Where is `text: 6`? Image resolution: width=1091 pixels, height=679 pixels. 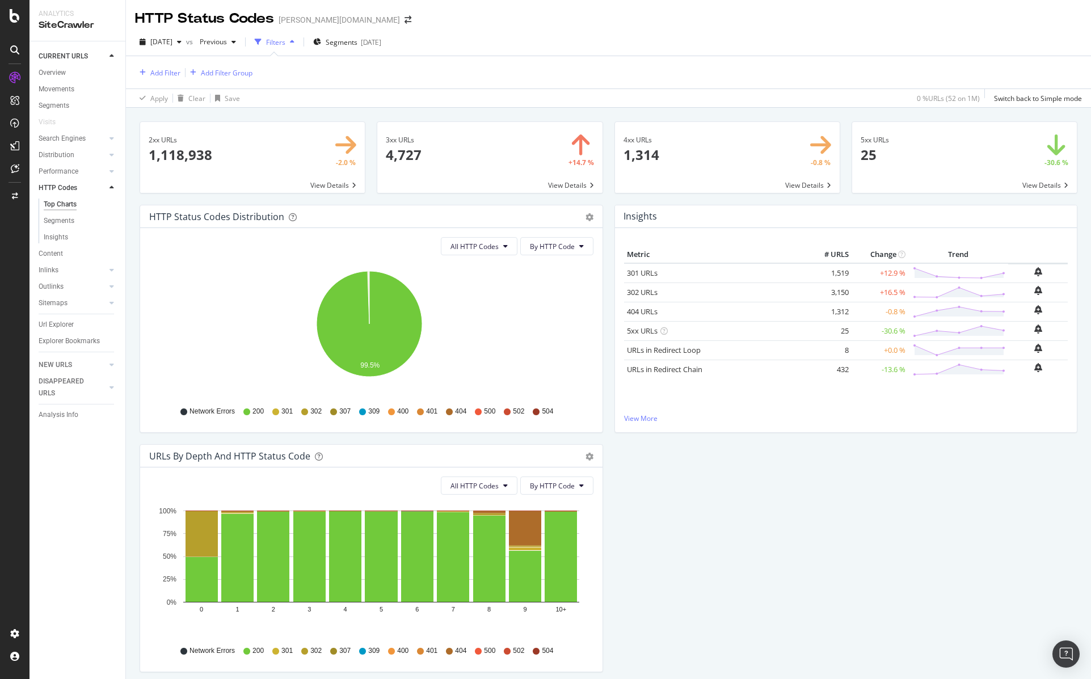
text: 6 is located at coordinates (417, 610).